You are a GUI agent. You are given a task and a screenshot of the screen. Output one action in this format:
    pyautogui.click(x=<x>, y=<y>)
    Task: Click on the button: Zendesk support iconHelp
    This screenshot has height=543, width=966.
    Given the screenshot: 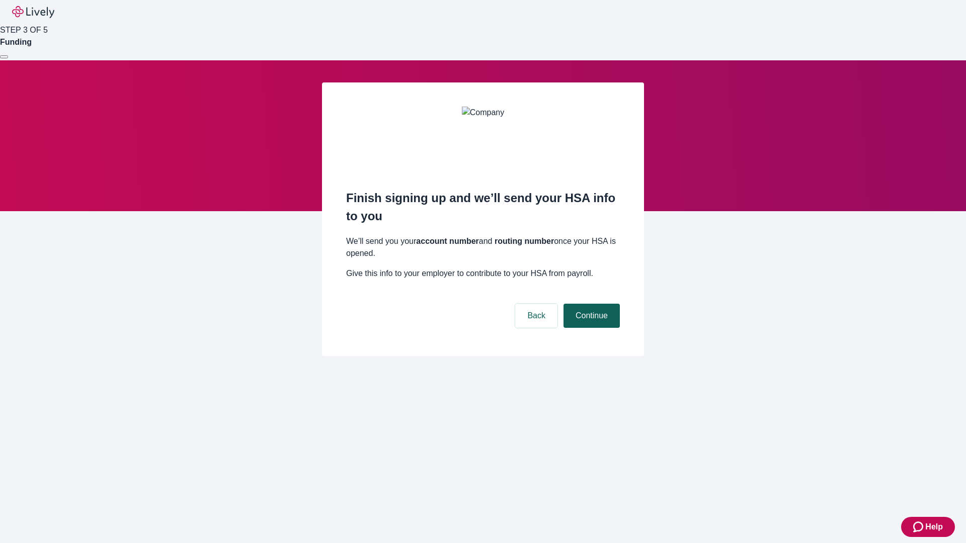 What is the action you would take?
    pyautogui.click(x=927, y=527)
    